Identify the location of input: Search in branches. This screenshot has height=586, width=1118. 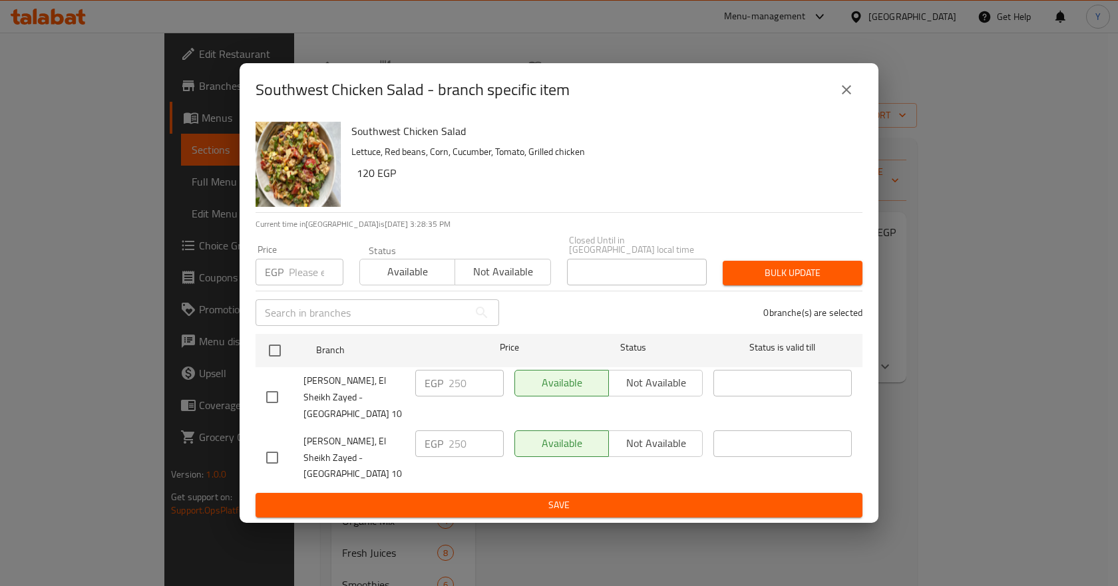
(362, 313).